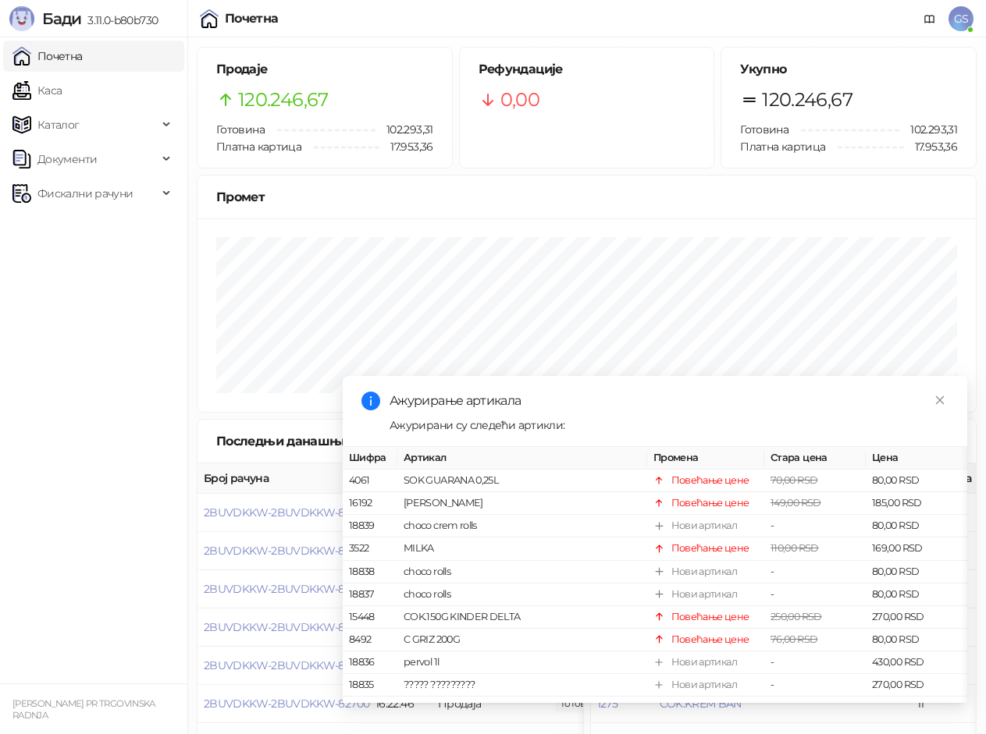 The height and width of the screenshot is (734, 986). Describe the element at coordinates (286, 513) in the screenshot. I see `span: 2BUVDKKW-2BUVDKKW-82705` at that location.